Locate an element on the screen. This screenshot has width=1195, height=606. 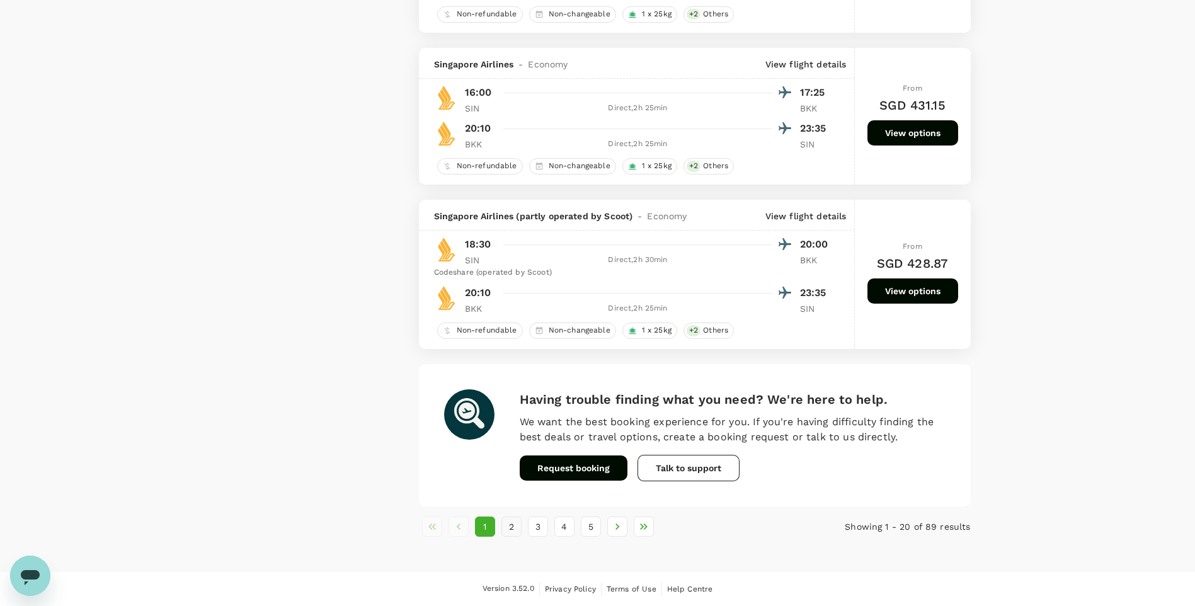
span: Privacy Policy is located at coordinates (570, 589).